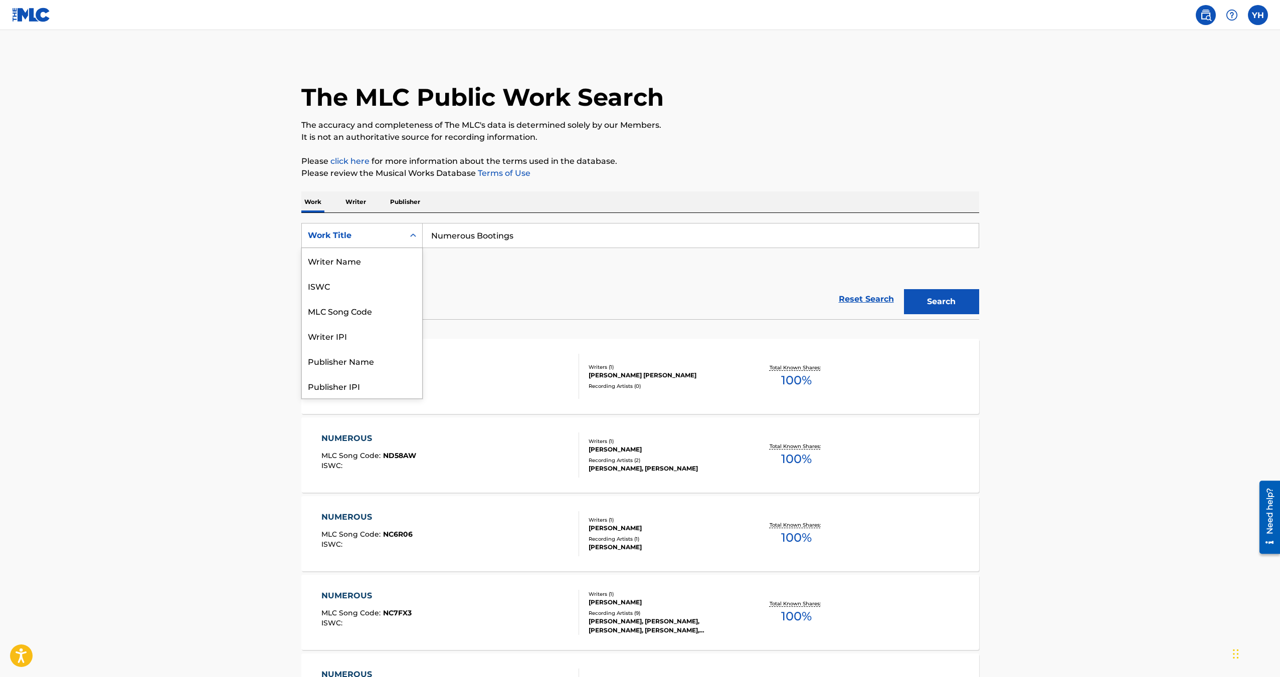  Describe the element at coordinates (353, 236) in the screenshot. I see `div: Work Title` at that location.